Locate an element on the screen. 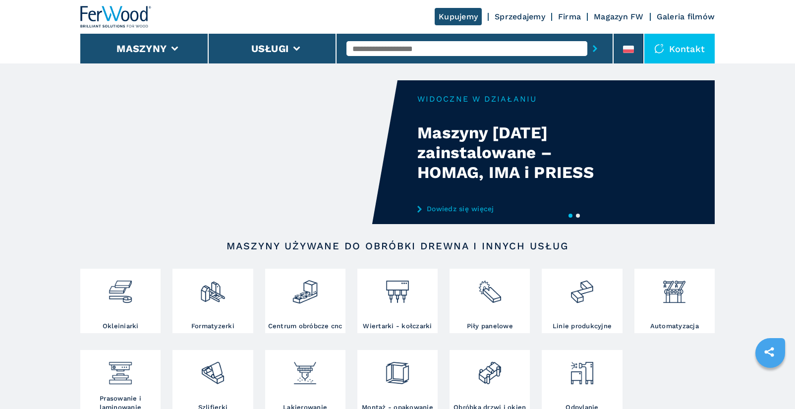 The height and width of the screenshot is (409, 795). a: sharethis is located at coordinates (769, 352).